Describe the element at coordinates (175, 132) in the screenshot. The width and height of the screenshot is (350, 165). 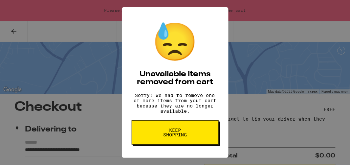
I see `span: Keep Shopping` at that location.